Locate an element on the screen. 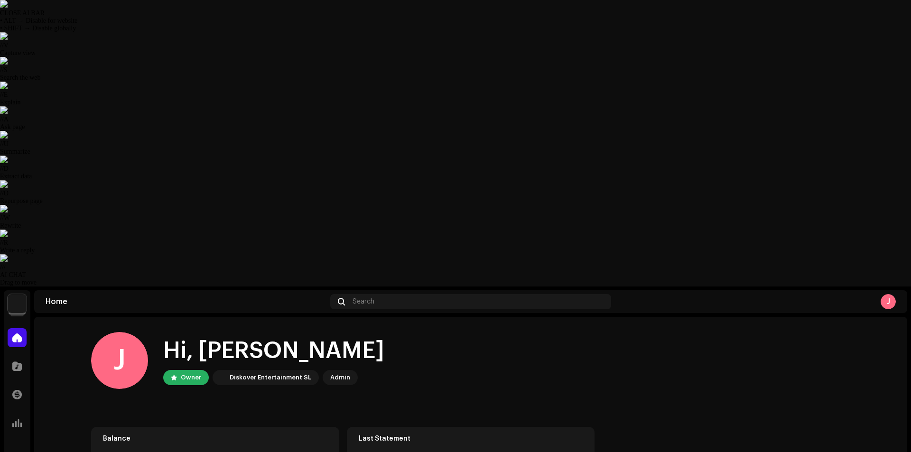  div: Admin is located at coordinates (340, 378).